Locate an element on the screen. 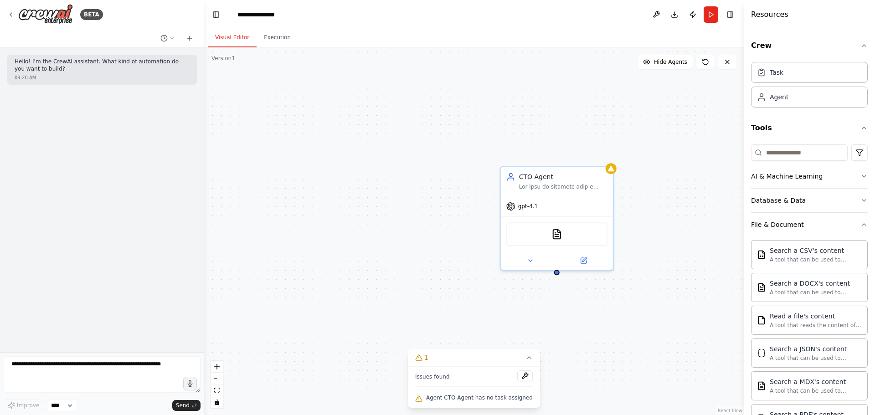 The height and width of the screenshot is (415, 875). img: MDXSearchTool is located at coordinates (761, 386).